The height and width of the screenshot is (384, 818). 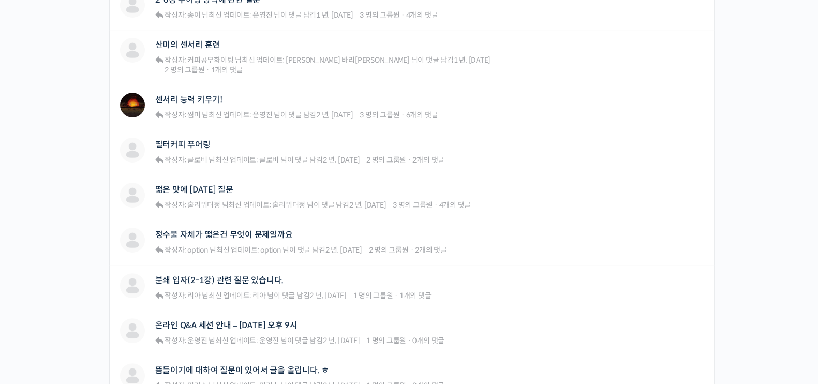 I want to click on span: 작성자: 클로버 님, so click(x=190, y=160).